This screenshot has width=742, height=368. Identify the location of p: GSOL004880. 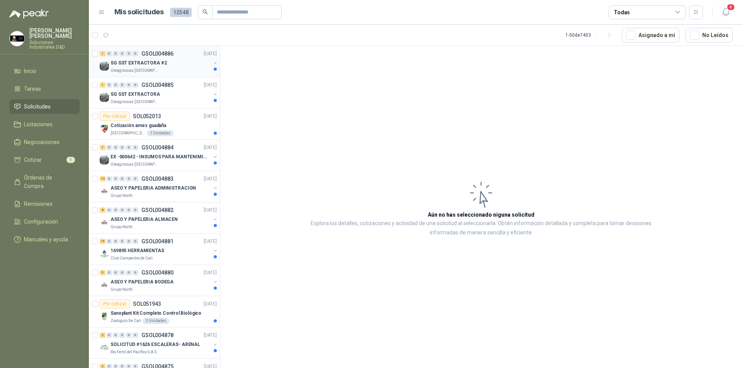
(157, 273).